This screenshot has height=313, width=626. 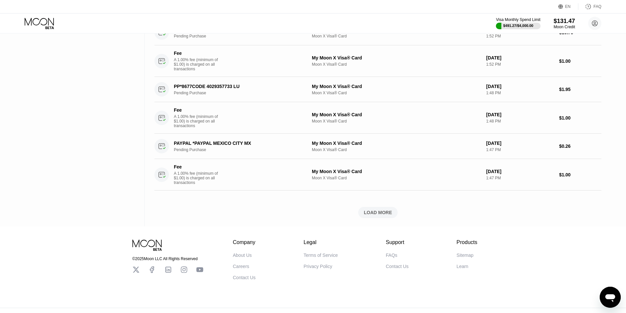 What do you see at coordinates (244, 243) in the screenshot?
I see `div: Company` at bounding box center [244, 243].